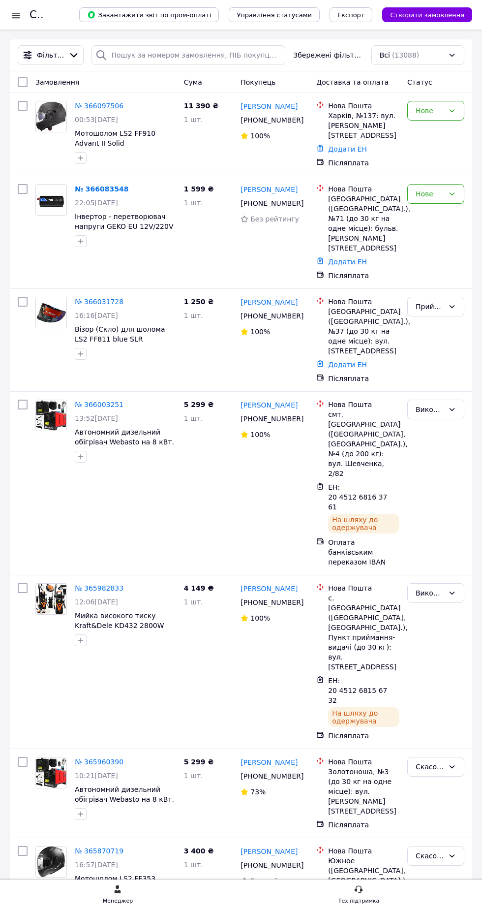 The image size is (482, 911). Describe the element at coordinates (199, 762) in the screenshot. I see `span: 5 299 ₴` at that location.